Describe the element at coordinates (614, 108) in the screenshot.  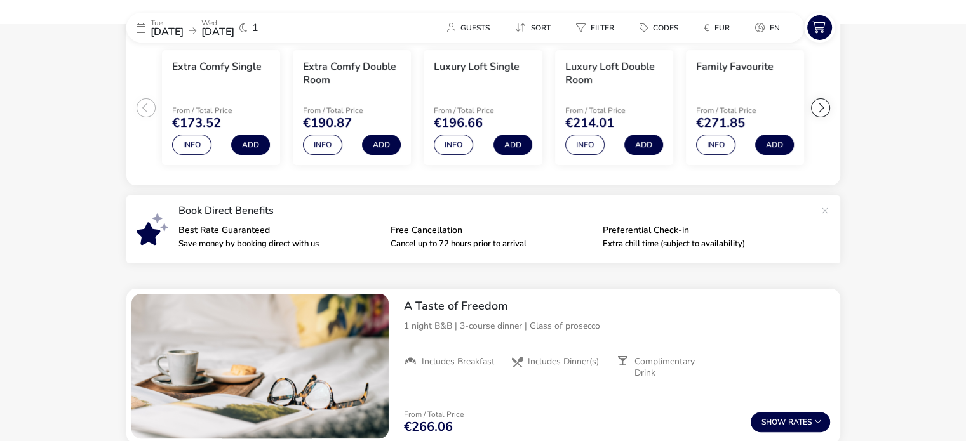
I see `swiper-slide: 4 / 7` at that location.